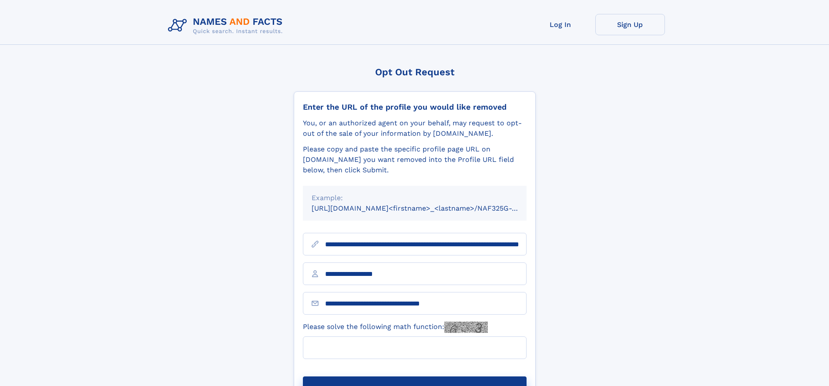  I want to click on a: Log In, so click(560, 24).